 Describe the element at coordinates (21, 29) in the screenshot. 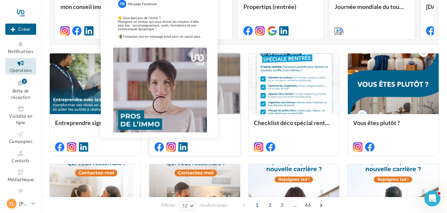

I see `div: Nouvelle campagne` at that location.